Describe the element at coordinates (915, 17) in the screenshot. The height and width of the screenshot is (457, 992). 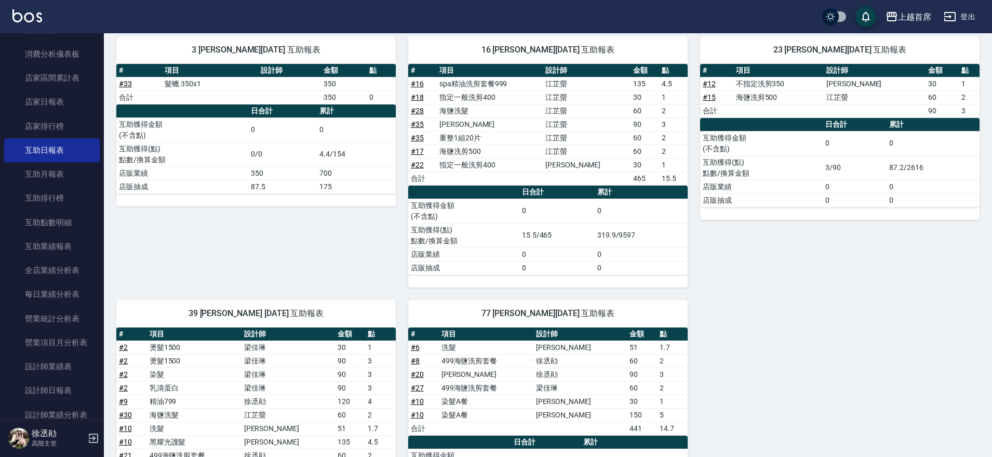
I see `div: 上越首席` at that location.